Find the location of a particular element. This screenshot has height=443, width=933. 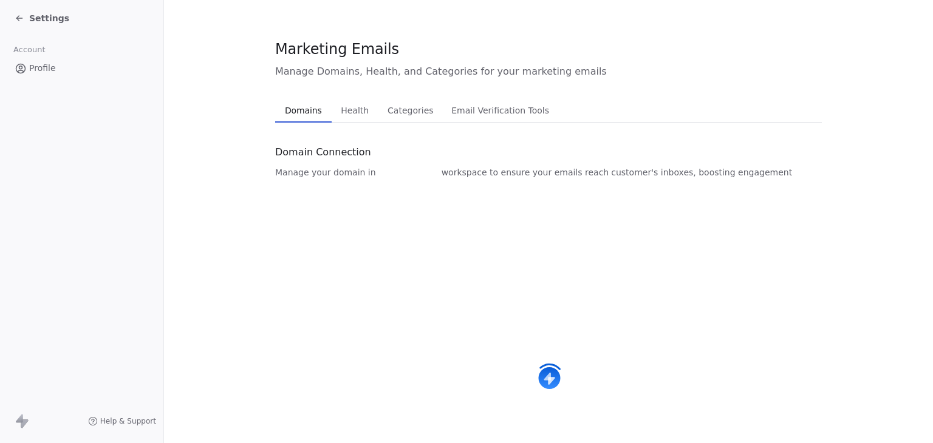

a: Settings is located at coordinates (42, 18).